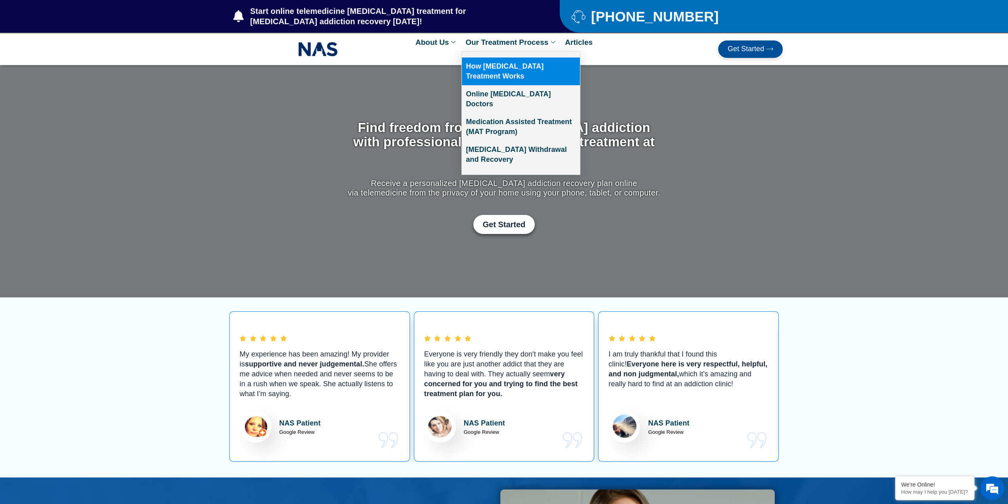  What do you see at coordinates (304, 364) in the screenshot?
I see `b: supportive and never judgemental.` at bounding box center [304, 364].